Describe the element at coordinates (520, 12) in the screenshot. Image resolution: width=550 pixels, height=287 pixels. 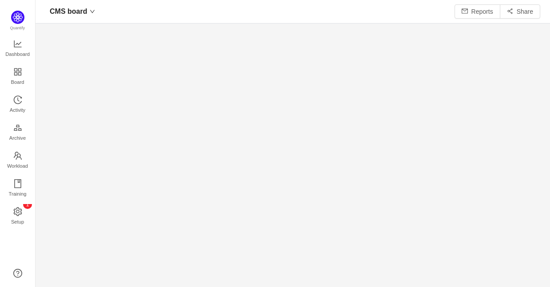
I see `button: icon: share-altShare` at that location.